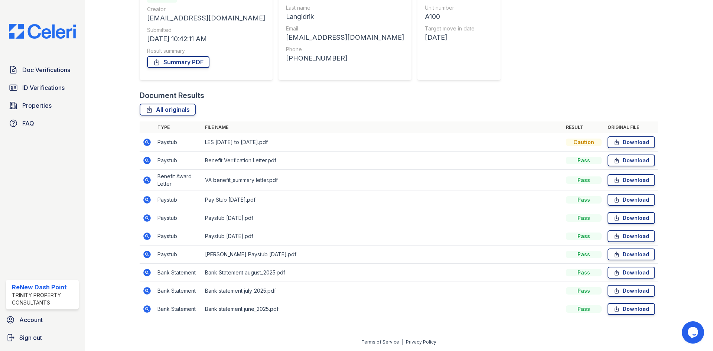 The width and height of the screenshot is (713, 351). What do you see at coordinates (43, 88) in the screenshot?
I see `span: ID Verifications` at bounding box center [43, 88].